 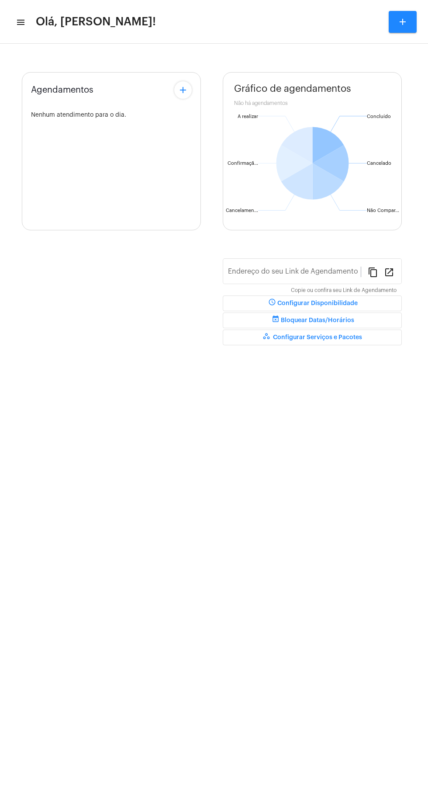 I want to click on button: Configurar Disponibilidade, so click(x=313, y=303).